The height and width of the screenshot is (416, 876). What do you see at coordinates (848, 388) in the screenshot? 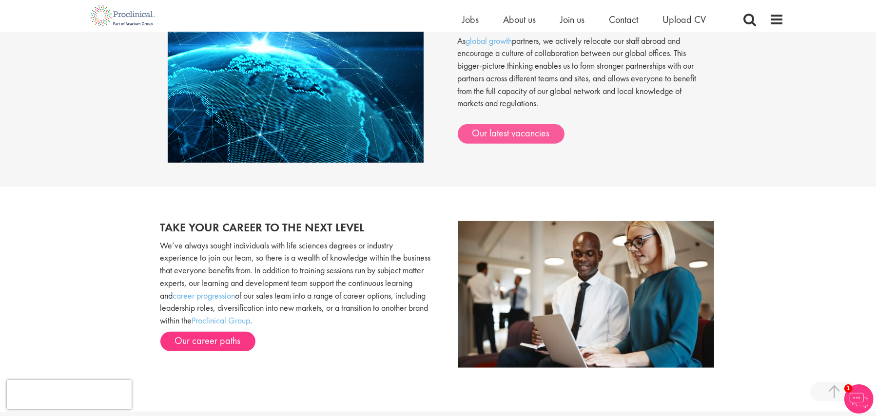
I see `span: 1` at bounding box center [848, 388].